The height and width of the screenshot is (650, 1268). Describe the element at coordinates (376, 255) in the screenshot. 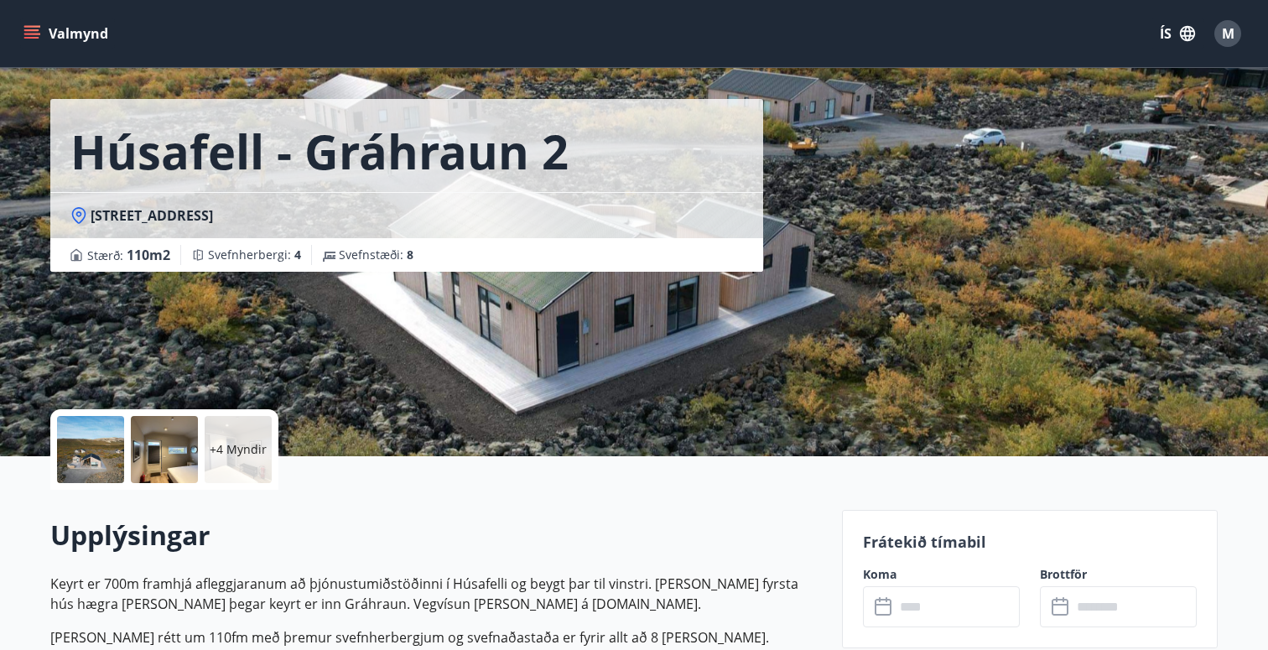

I see `span: Svefnstæði :` at that location.